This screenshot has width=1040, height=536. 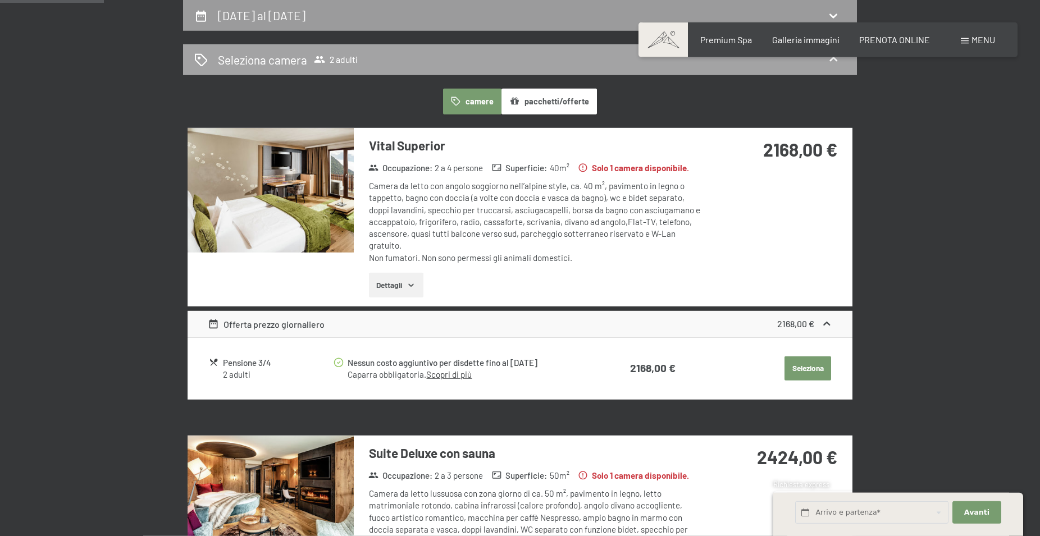 What do you see at coordinates (536, 145) in the screenshot?
I see `h3: Vital Superior` at bounding box center [536, 145].